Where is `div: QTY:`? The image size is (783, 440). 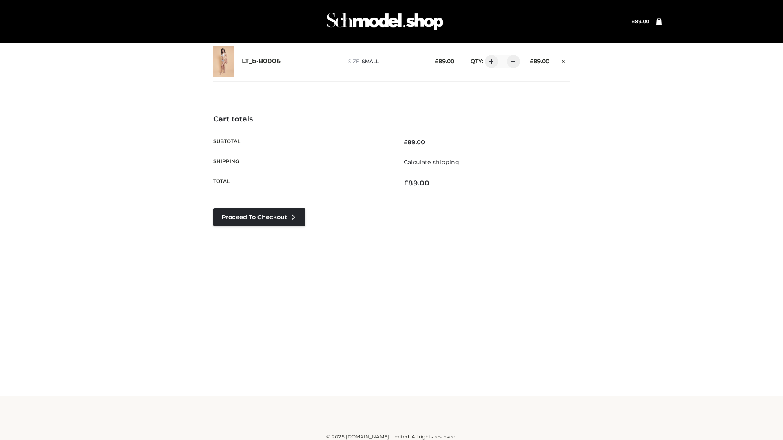 div: QTY: is located at coordinates (490, 62).